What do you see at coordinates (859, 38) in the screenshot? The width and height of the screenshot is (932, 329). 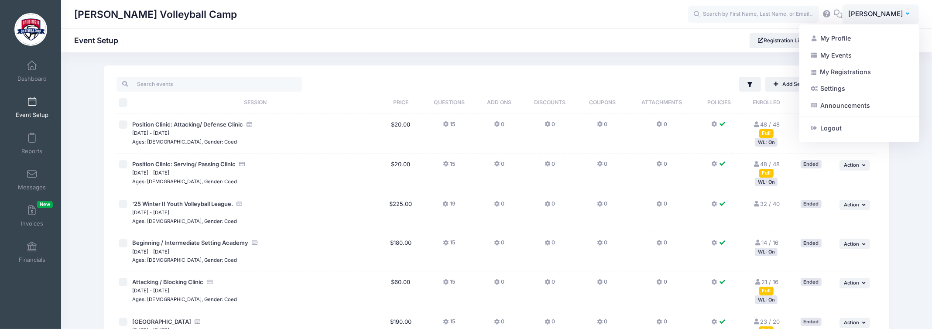 I see `a: My Profile` at bounding box center [859, 38].